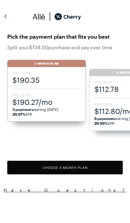 The height and width of the screenshot is (223, 130). I want to click on strong: 29.97%, so click(19, 114).